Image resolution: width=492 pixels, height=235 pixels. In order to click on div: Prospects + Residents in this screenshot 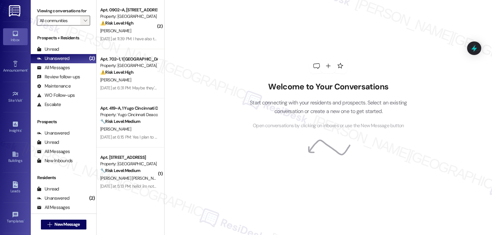, I will do `click(63, 38)`.